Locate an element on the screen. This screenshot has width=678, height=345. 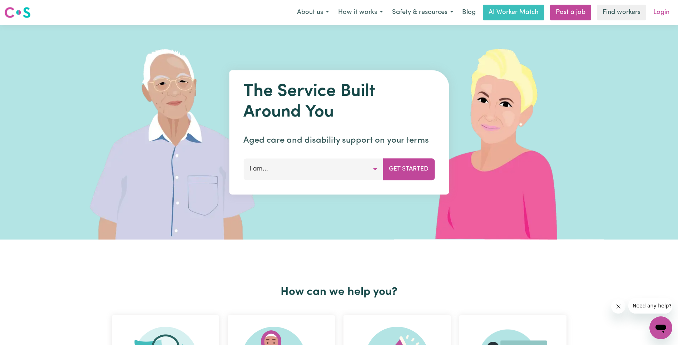
span: Need any help? is located at coordinates (24, 8).